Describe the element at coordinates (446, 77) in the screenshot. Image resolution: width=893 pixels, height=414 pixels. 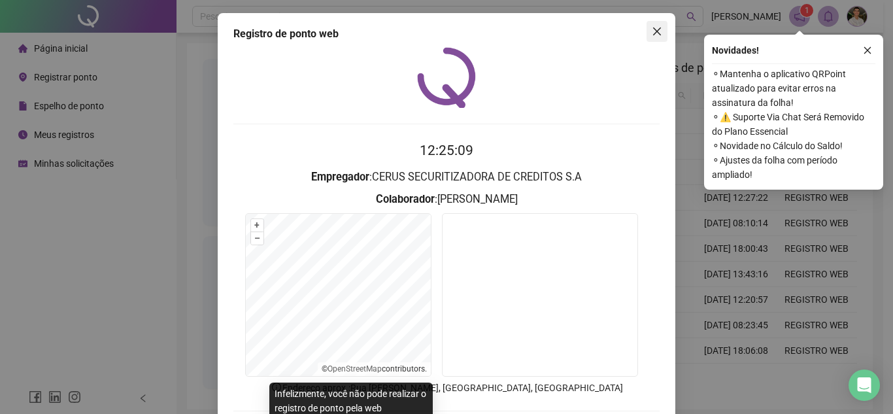
I see `img: QRPoint` at that location.